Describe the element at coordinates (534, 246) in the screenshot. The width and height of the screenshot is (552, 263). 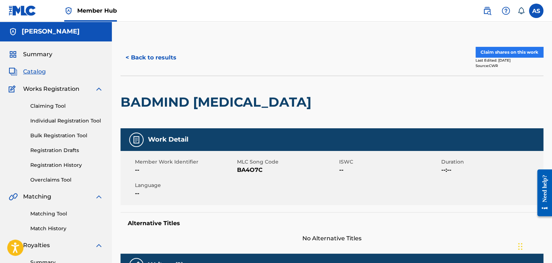
I see `div: Chat Widget` at that location.